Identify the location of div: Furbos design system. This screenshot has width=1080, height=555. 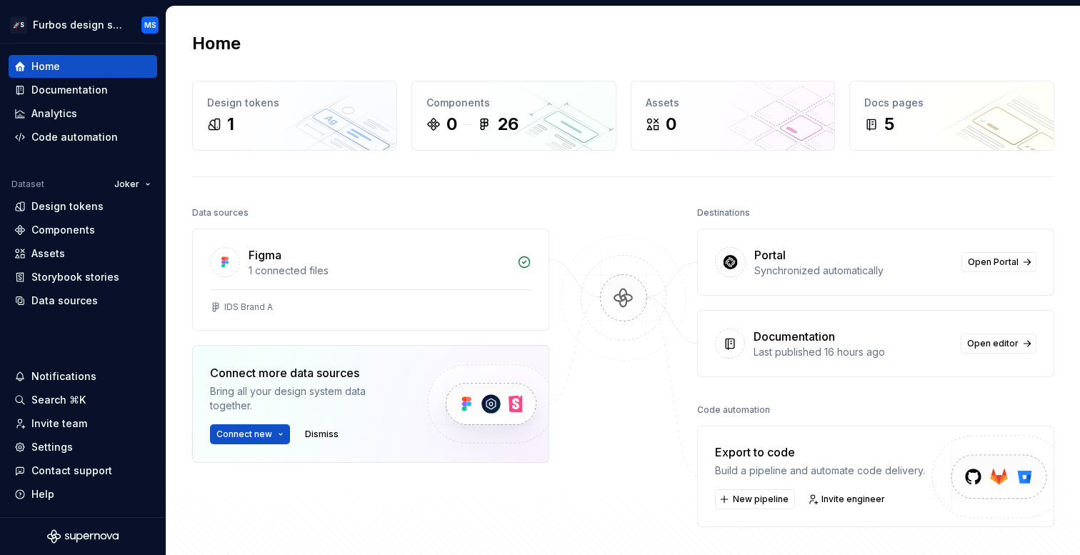
(79, 25).